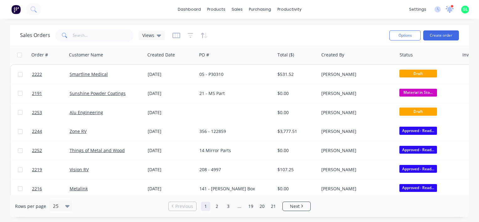 This screenshot has height=222, width=479. Describe the element at coordinates (274, 206) in the screenshot. I see `a: Page 21` at that location.